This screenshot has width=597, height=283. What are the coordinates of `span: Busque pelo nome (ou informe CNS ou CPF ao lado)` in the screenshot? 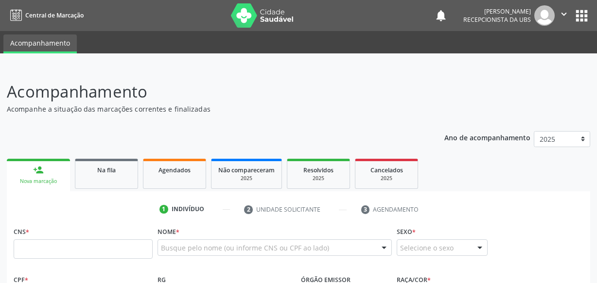 It's located at (245, 248).